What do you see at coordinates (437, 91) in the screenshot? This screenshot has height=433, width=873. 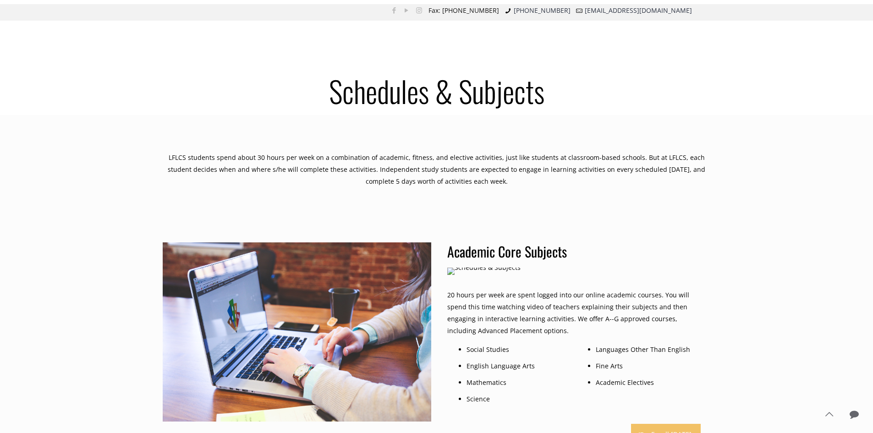 I see `h1: Schedules & Subjects` at bounding box center [437, 91].